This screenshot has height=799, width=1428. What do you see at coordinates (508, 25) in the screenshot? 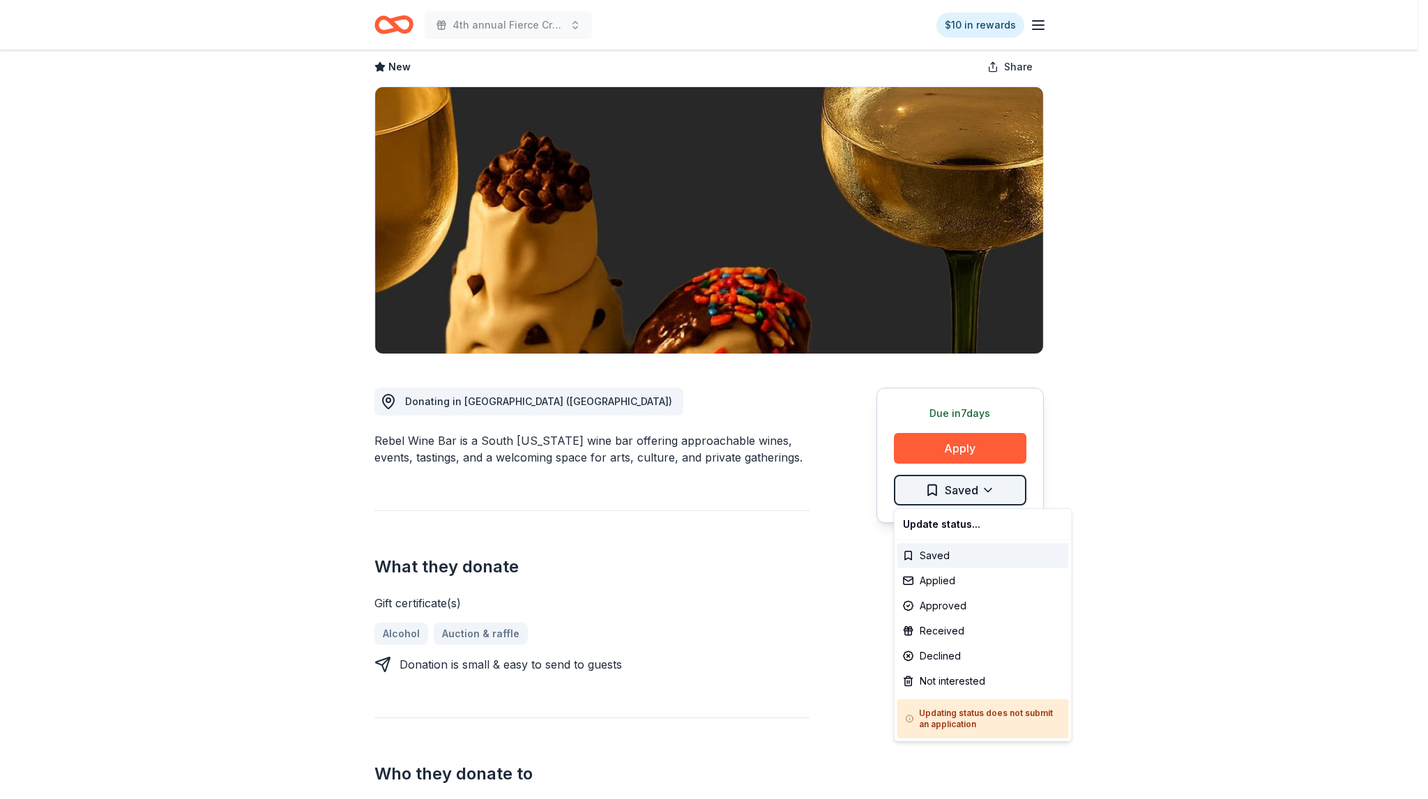
I see `span: 4th annual Fierce Creatives` at bounding box center [508, 25].